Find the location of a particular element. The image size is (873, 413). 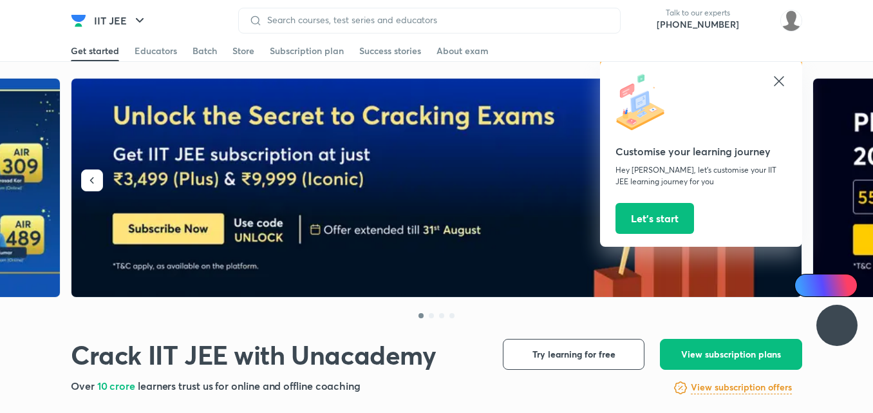

a: Store is located at coordinates (243, 51).